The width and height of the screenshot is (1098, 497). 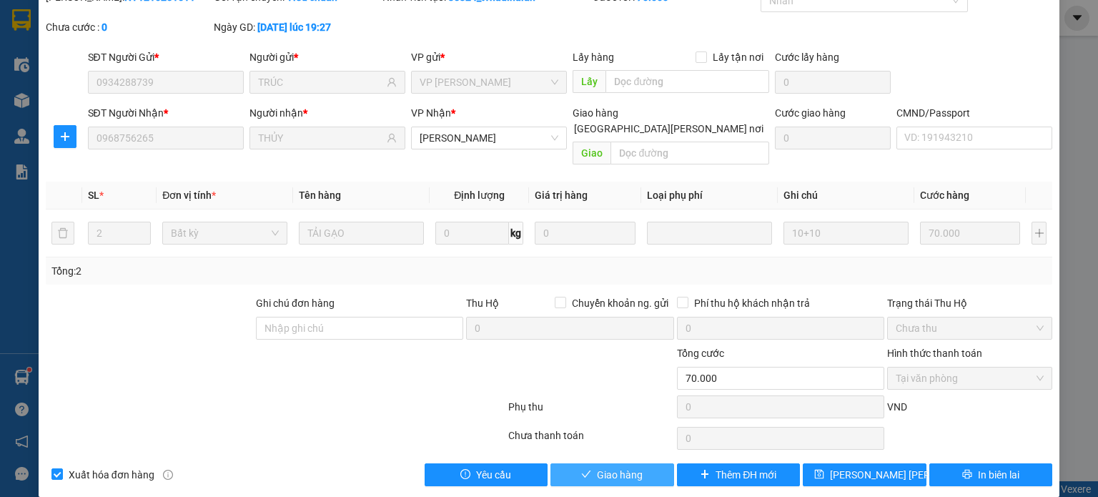 I want to click on div: CMND/Passport, so click(x=974, y=113).